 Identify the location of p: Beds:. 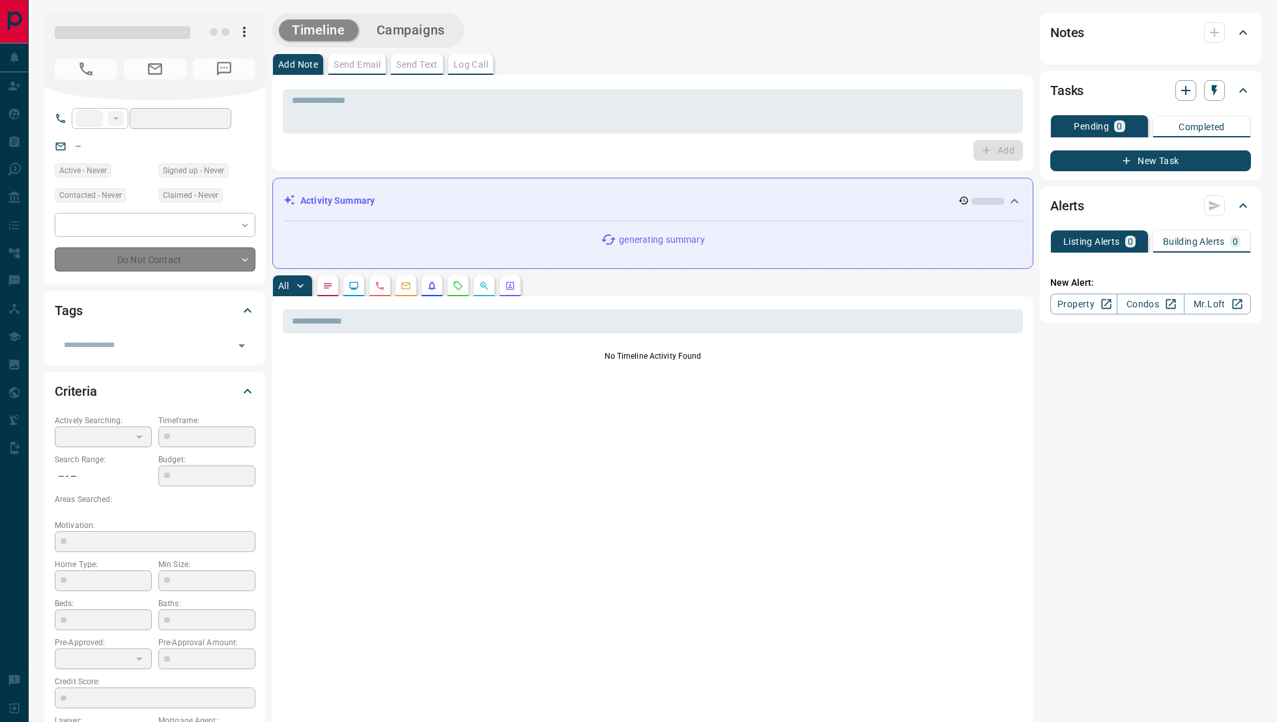
(103, 604).